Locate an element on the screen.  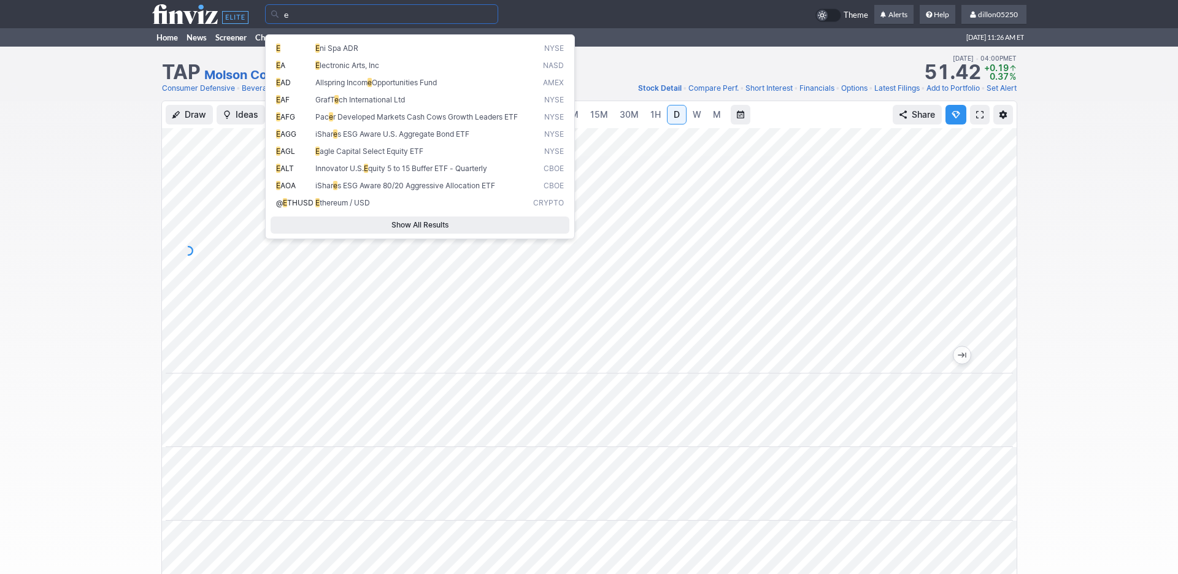
span: AGL is located at coordinates (288, 151).